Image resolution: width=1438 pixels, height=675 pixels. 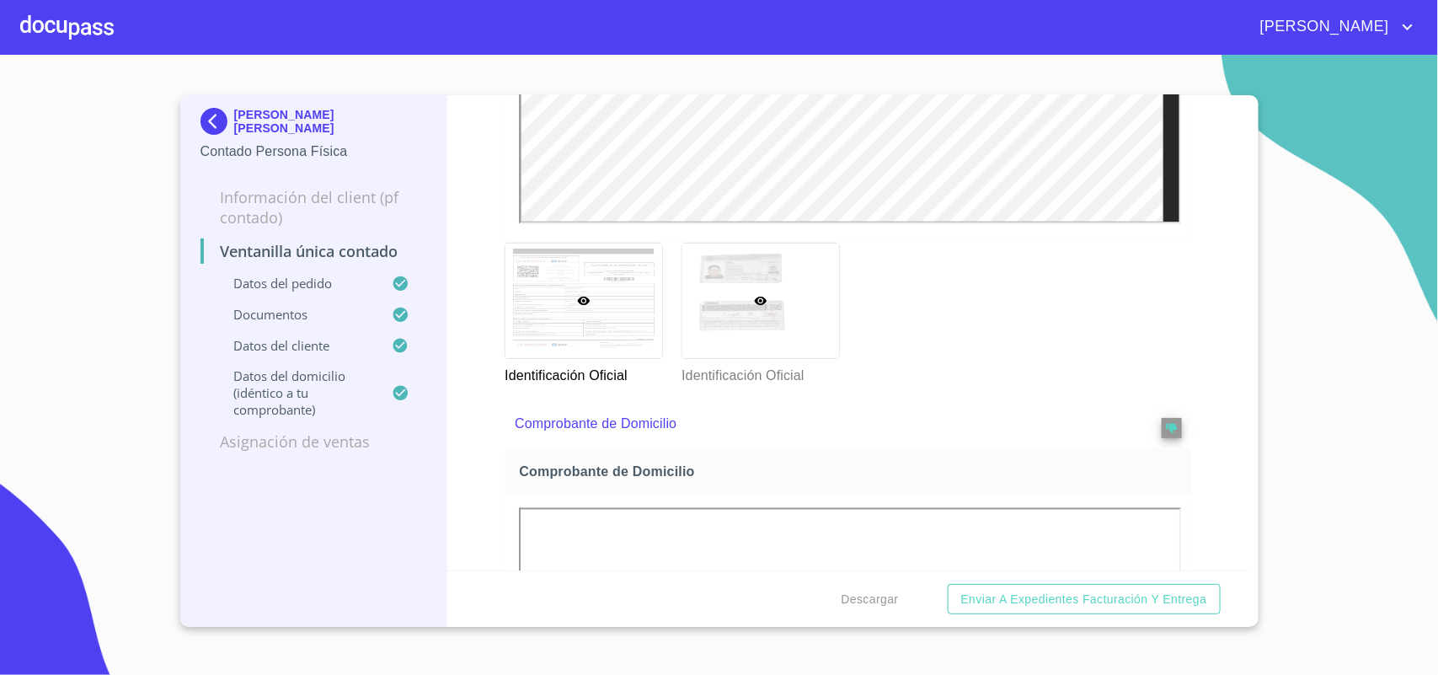 What do you see at coordinates (313, 152) in the screenshot?
I see `p: Contado Persona Física` at bounding box center [313, 152].